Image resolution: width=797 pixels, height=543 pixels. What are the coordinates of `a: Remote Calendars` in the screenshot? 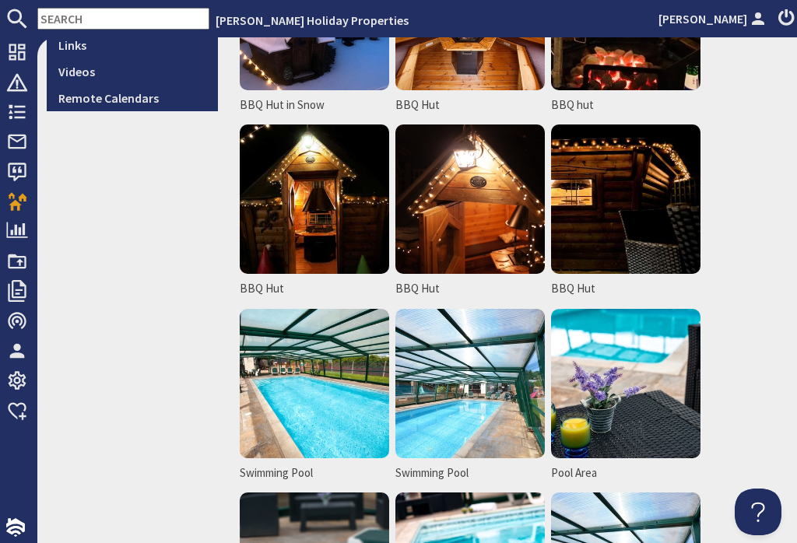 It's located at (132, 98).